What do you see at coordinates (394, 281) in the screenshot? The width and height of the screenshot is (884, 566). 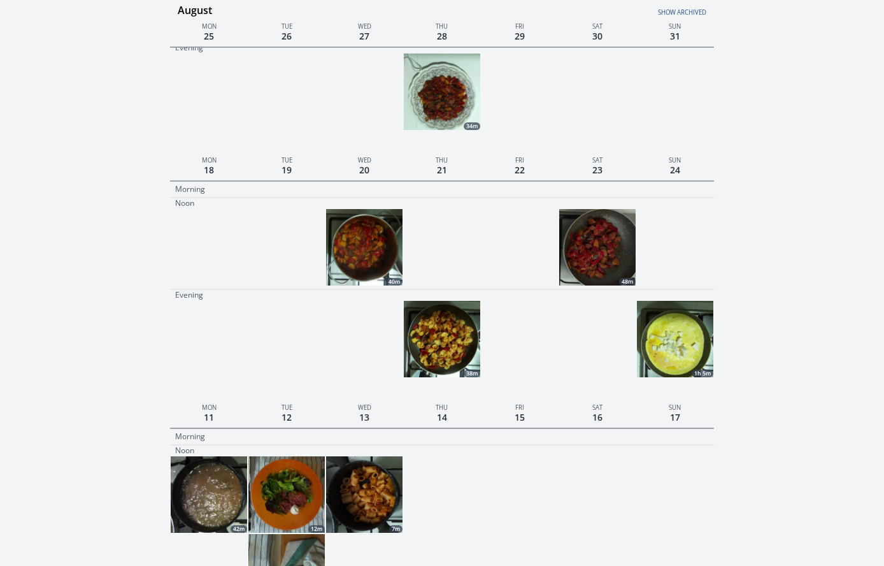 I see `div: 40m` at bounding box center [394, 281].